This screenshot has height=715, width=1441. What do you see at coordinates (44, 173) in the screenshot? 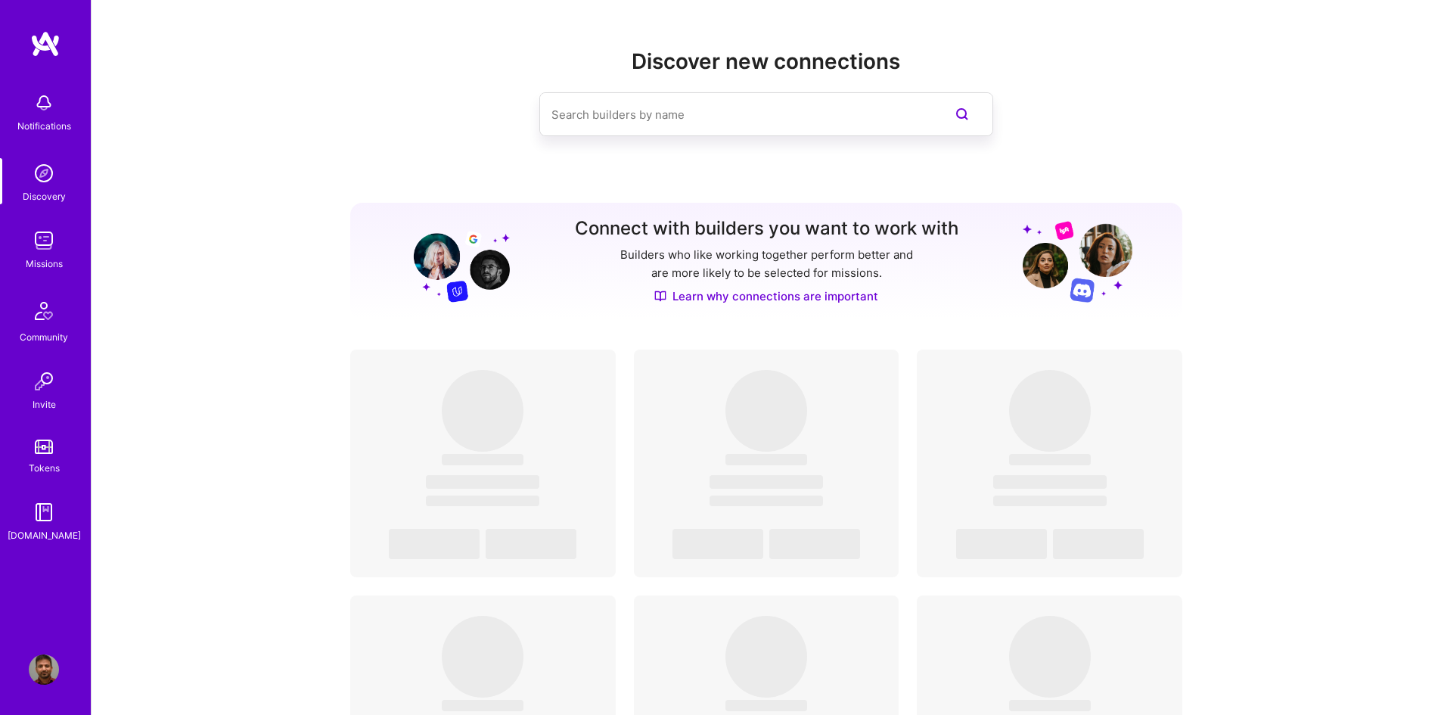
I see `img: discovery` at bounding box center [44, 173].